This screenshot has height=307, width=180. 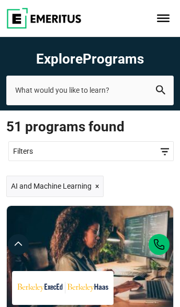 I want to click on span: 51 Programs found, so click(x=90, y=127).